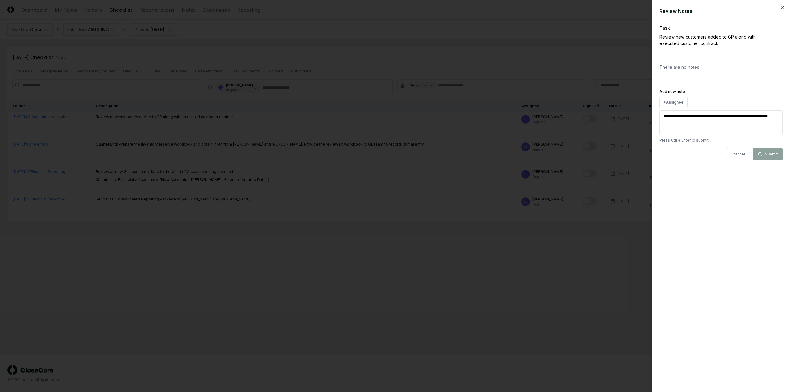 This screenshot has height=392, width=790. What do you see at coordinates (721, 140) in the screenshot?
I see `p: Press Ctrl + Enter to submit` at bounding box center [721, 140].